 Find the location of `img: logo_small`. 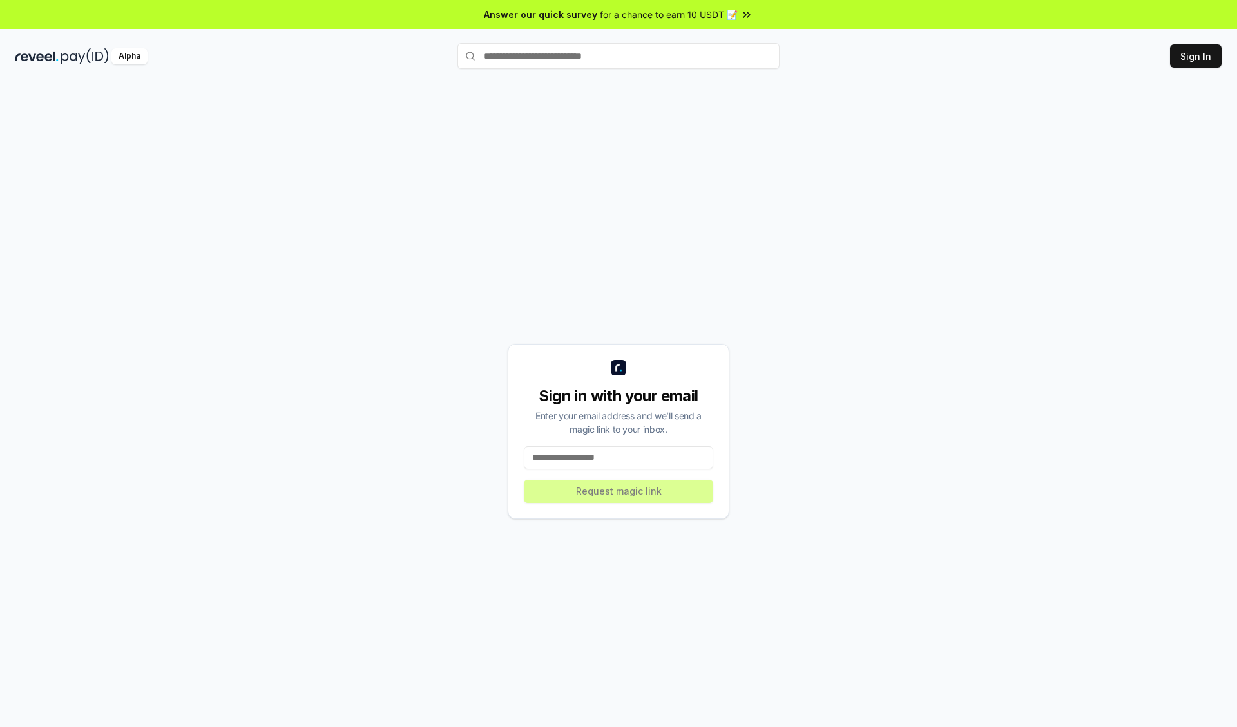

img: logo_small is located at coordinates (618, 368).